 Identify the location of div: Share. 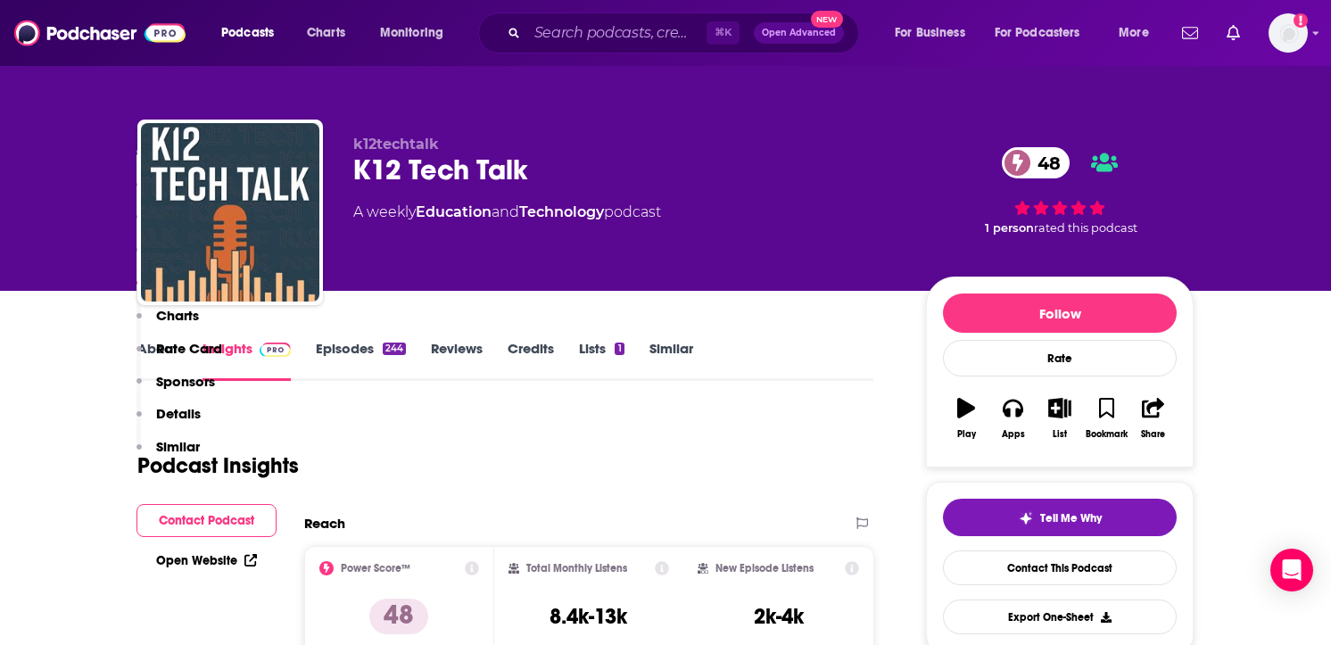
(1153, 435).